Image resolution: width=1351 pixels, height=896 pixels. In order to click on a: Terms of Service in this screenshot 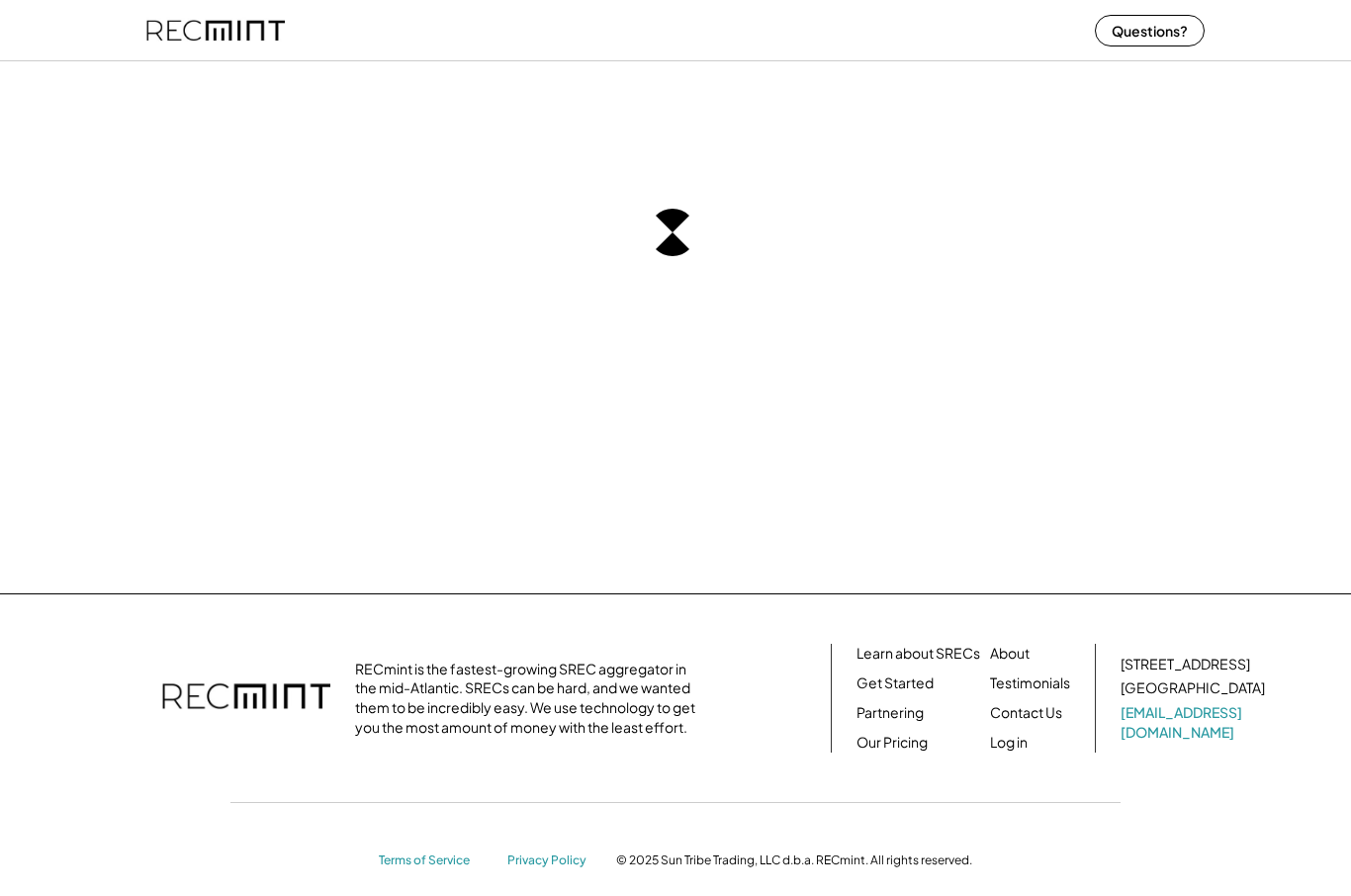, I will do `click(433, 860)`.